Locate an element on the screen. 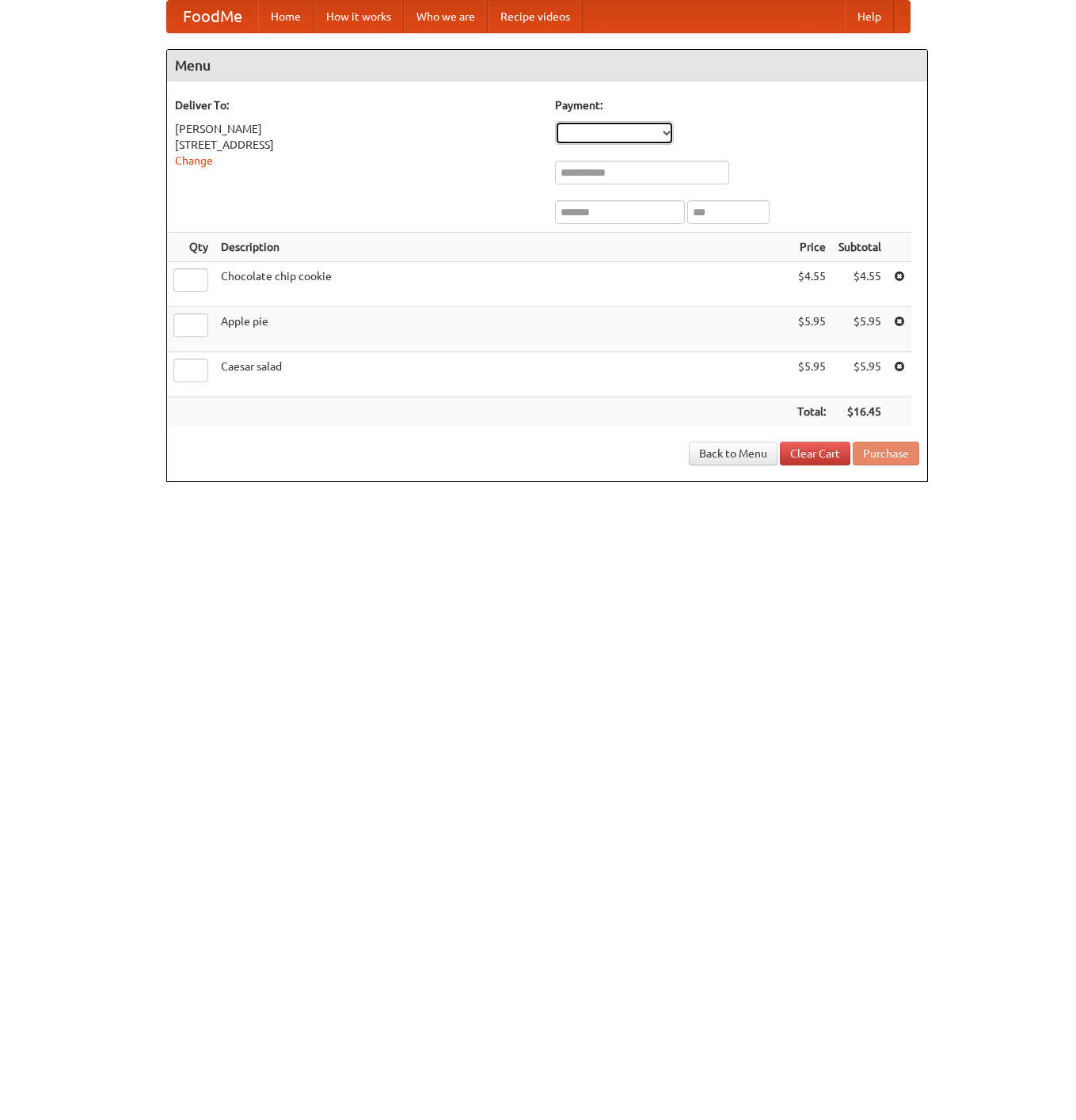 The image size is (1076, 1120). td: Caesar salad is located at coordinates (503, 374).